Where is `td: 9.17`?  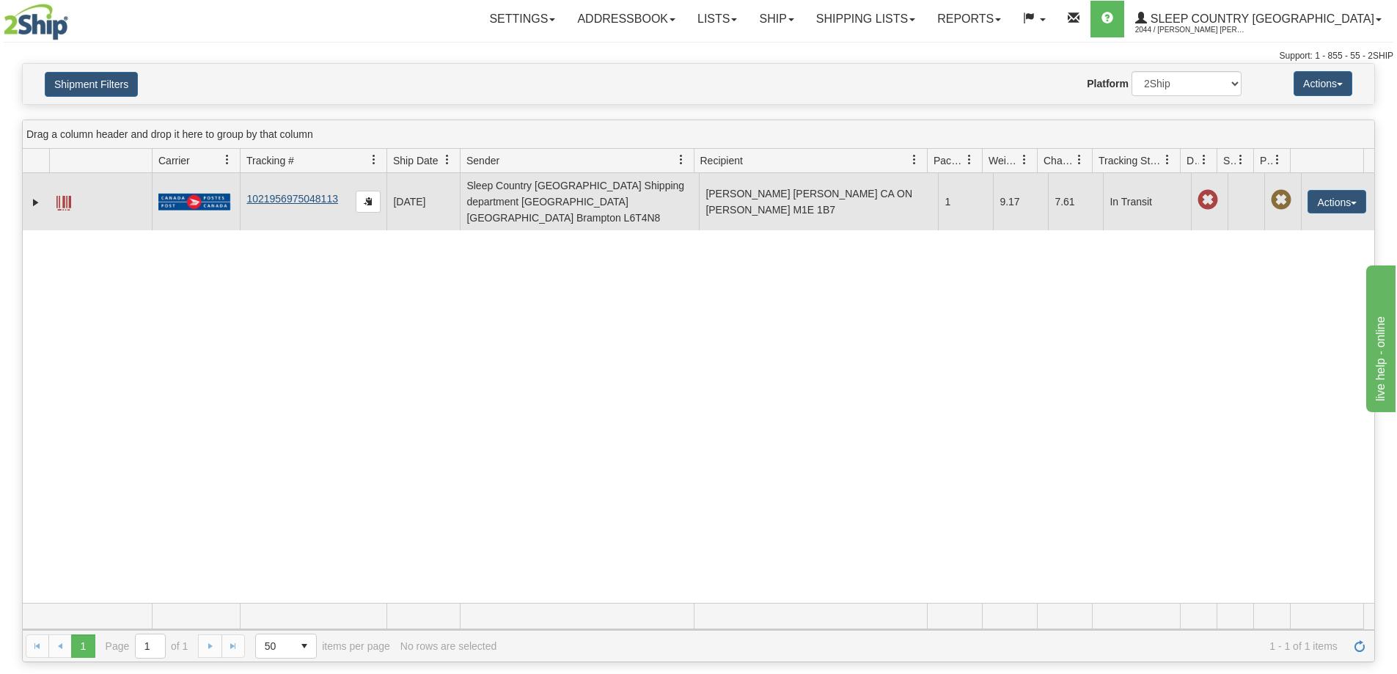 td: 9.17 is located at coordinates (1020, 202).